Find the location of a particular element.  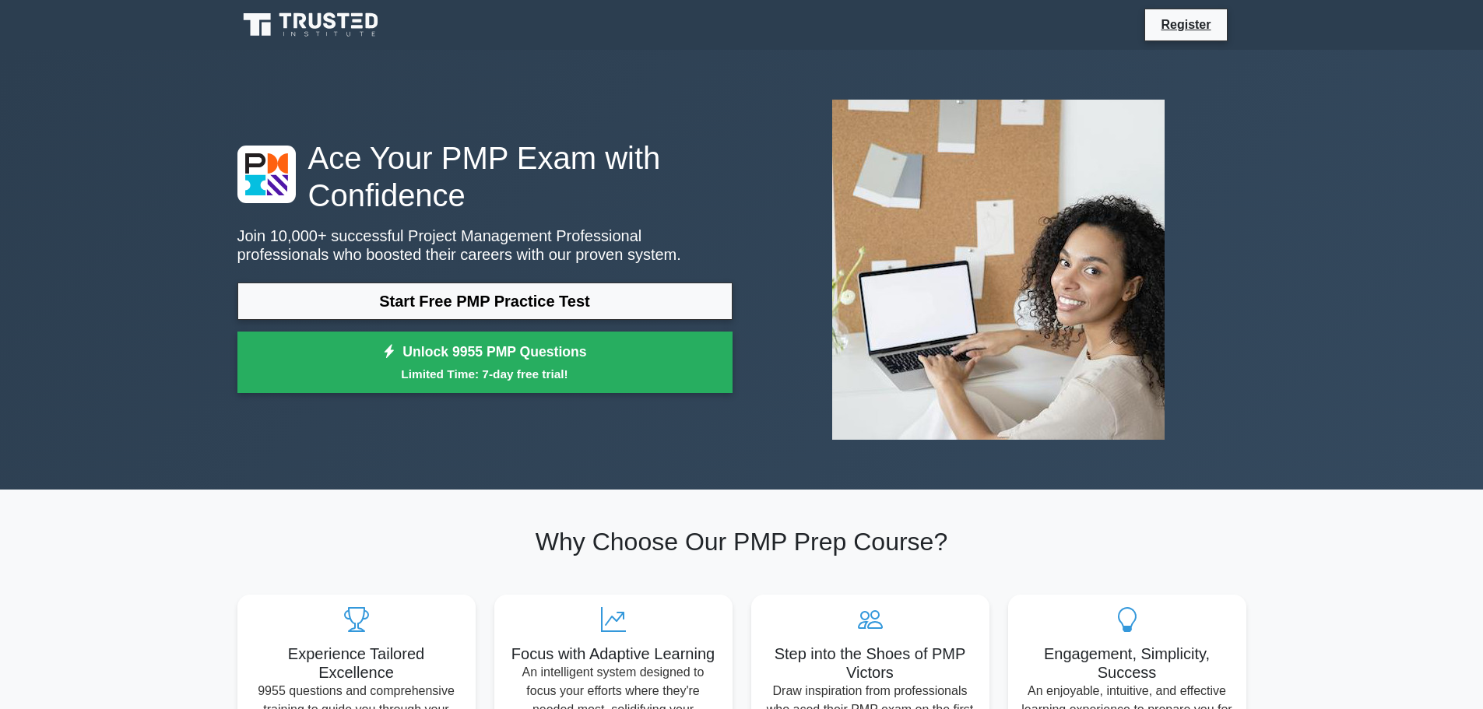

a: Register is located at coordinates (1185, 24).